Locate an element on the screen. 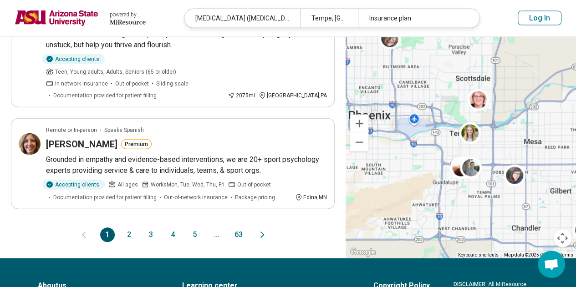  span: Sliding scale is located at coordinates (172, 84).